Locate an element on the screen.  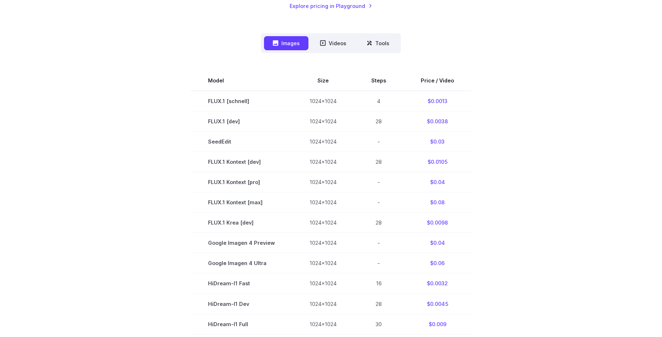
button: Images is located at coordinates (286, 43).